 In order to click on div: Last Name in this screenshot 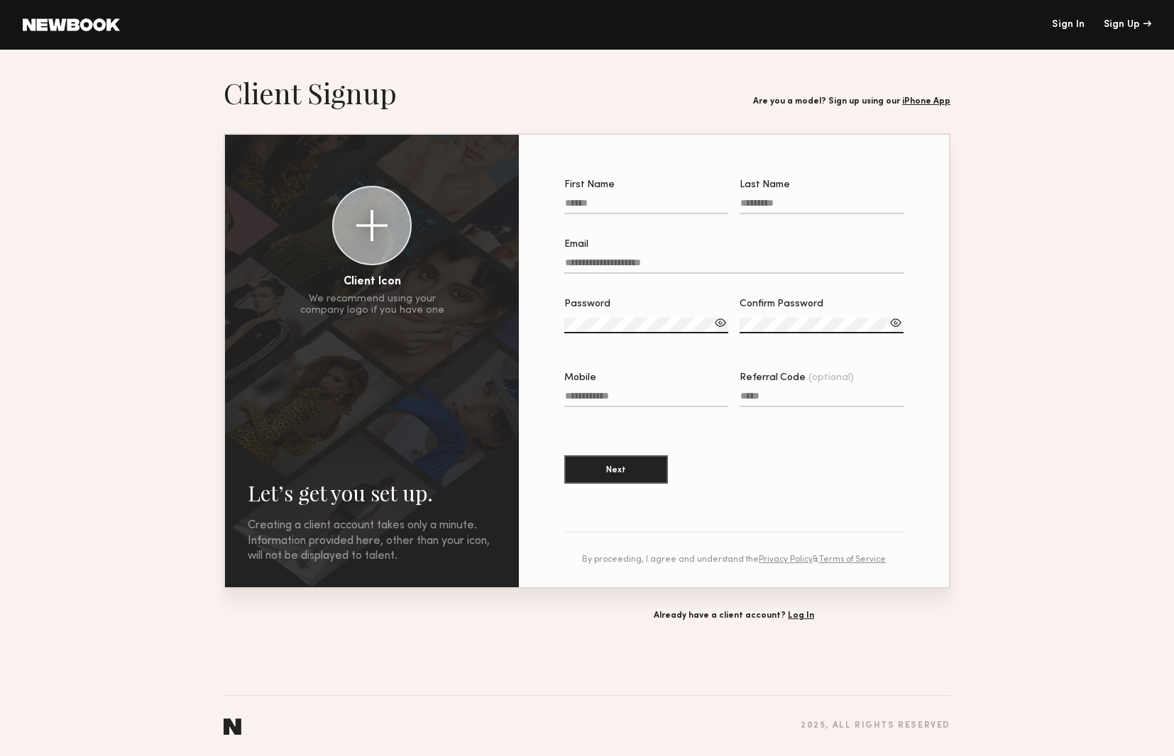, I will do `click(821, 185)`.